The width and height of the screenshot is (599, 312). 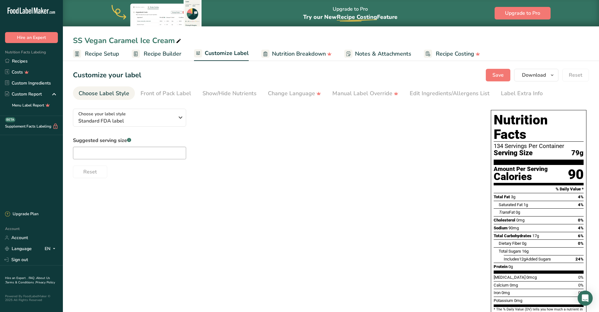 What do you see at coordinates (20, 282) in the screenshot?
I see `a: Terms & Conditions .` at bounding box center [20, 282].